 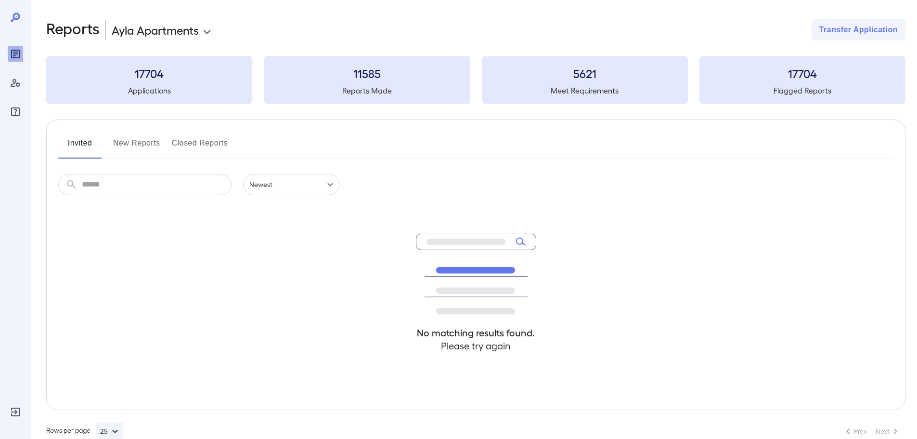 I want to click on h5: Meet Requirements, so click(x=585, y=91).